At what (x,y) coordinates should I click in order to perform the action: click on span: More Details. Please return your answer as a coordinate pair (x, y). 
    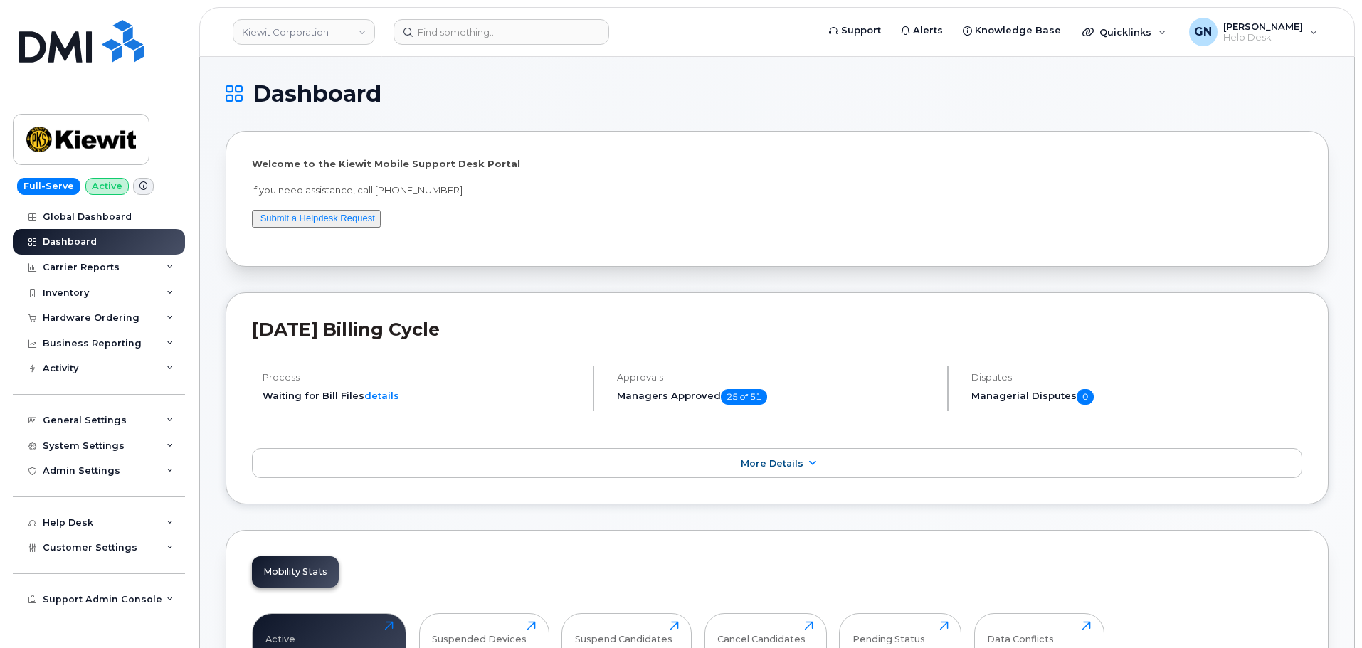
    Looking at the image, I should click on (772, 463).